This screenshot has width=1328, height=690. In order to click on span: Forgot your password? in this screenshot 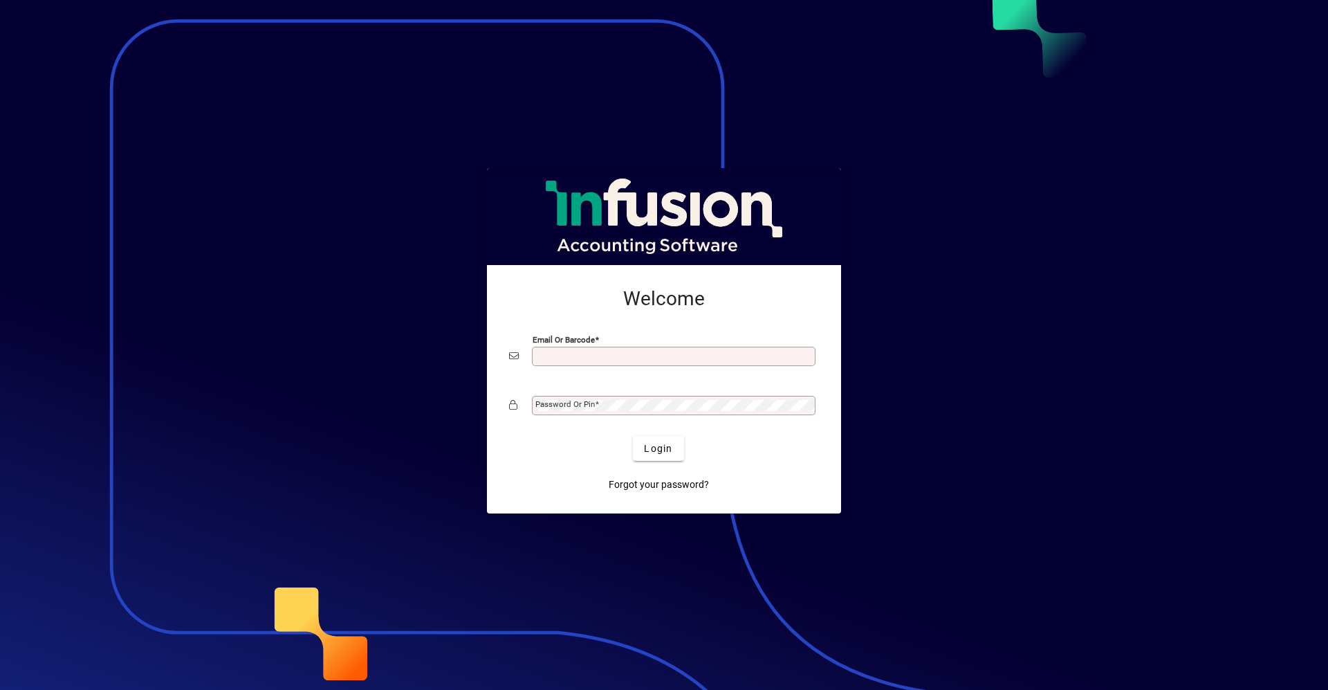, I will do `click(659, 484)`.